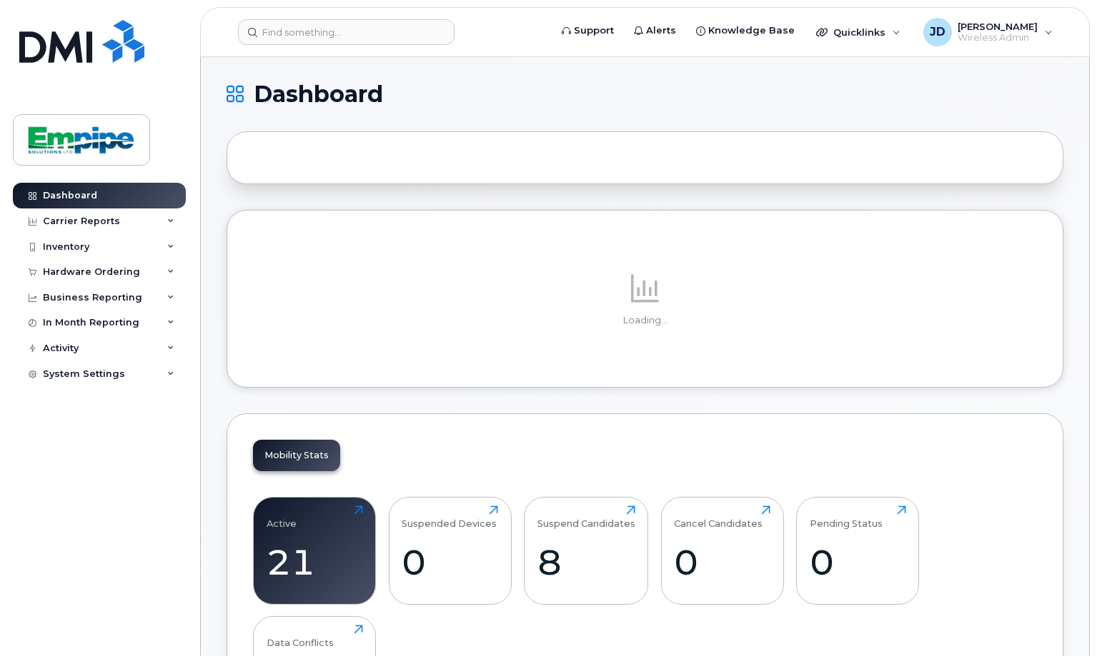 Image resolution: width=1097 pixels, height=656 pixels. Describe the element at coordinates (314, 562) in the screenshot. I see `div: 21` at that location.